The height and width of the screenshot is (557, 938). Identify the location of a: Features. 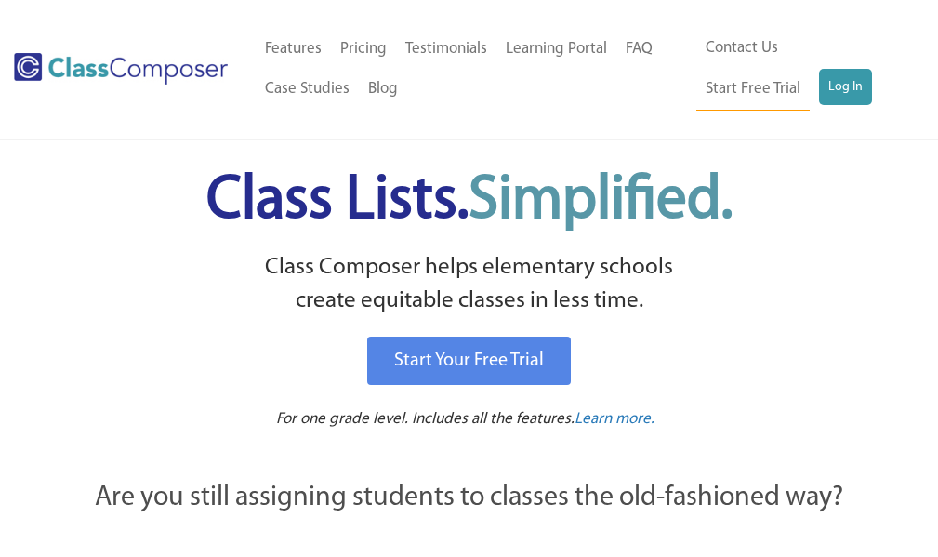
(293, 49).